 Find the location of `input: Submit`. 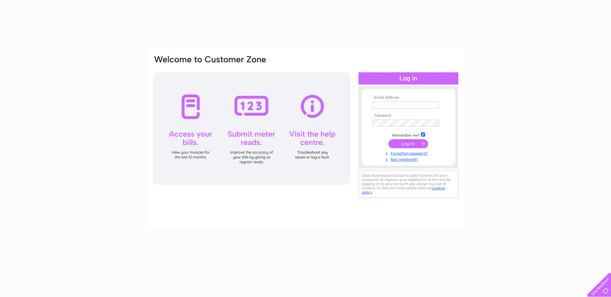

input: Submit is located at coordinates (408, 144).